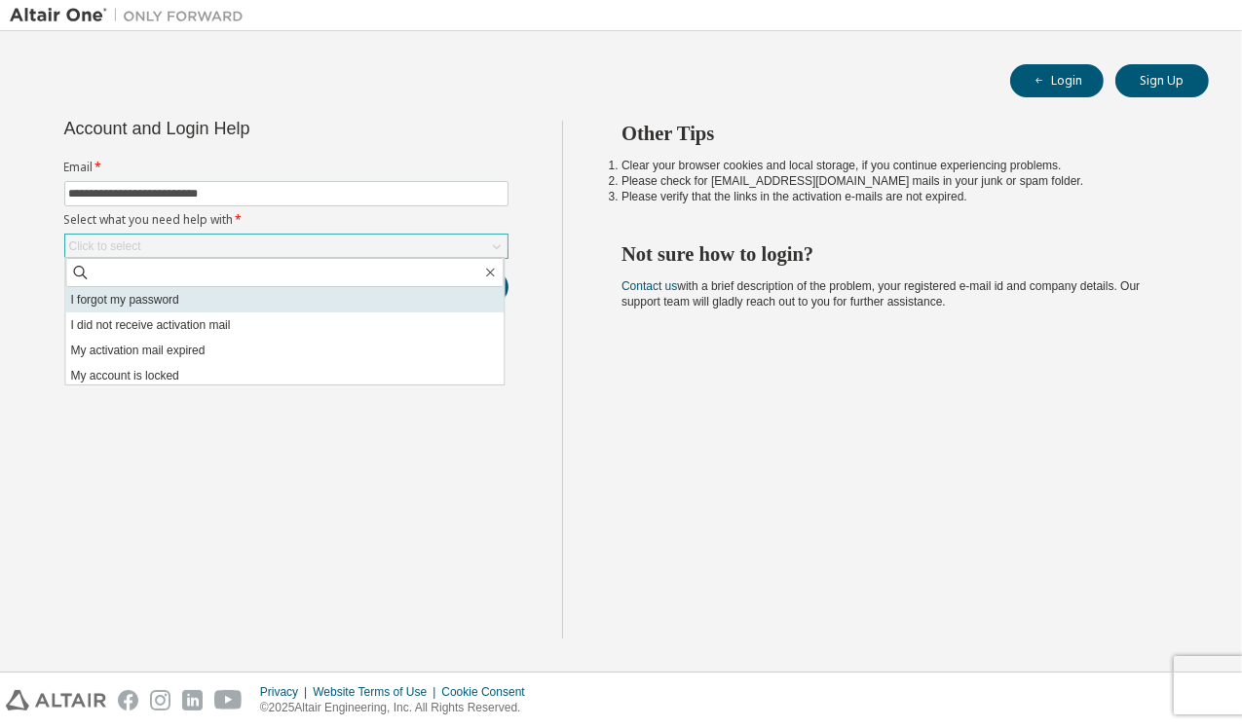 The height and width of the screenshot is (728, 1242). What do you see at coordinates (131, 16) in the screenshot?
I see `img: Altair One` at bounding box center [131, 16].